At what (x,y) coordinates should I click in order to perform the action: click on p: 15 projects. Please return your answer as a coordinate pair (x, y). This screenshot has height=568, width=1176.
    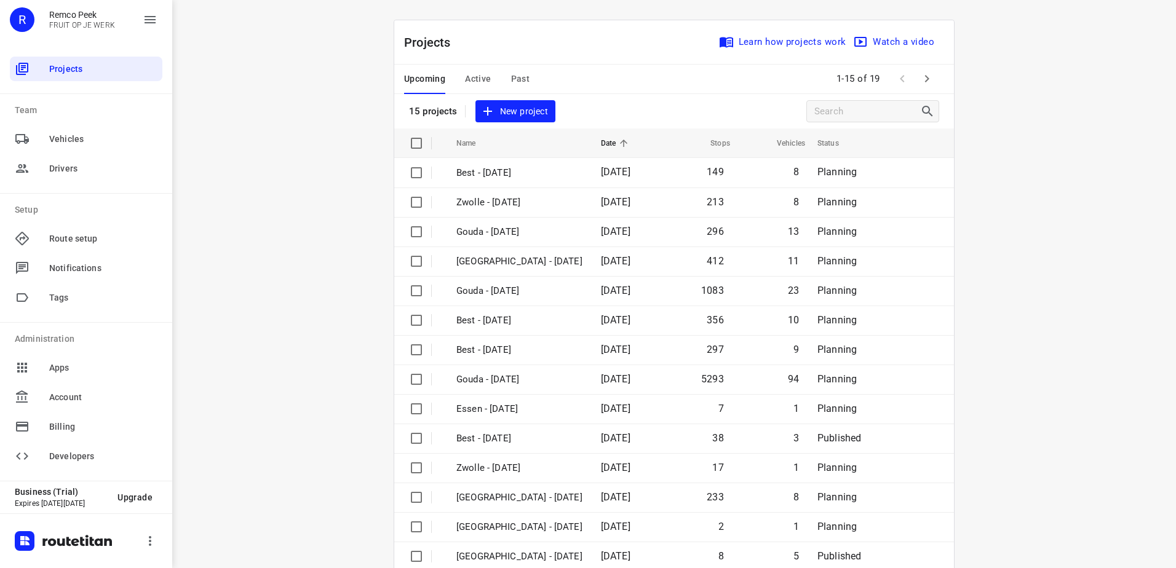
    Looking at the image, I should click on (433, 111).